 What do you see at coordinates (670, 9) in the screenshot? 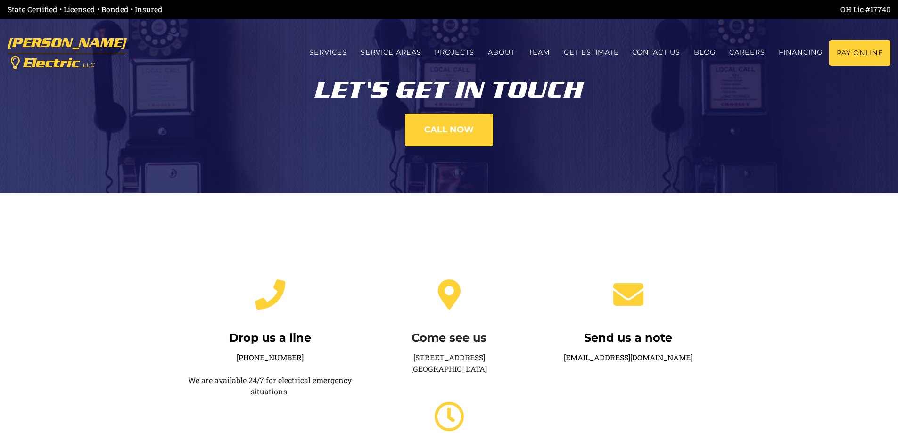
I see `div: OH Lic #17740` at bounding box center [670, 9].